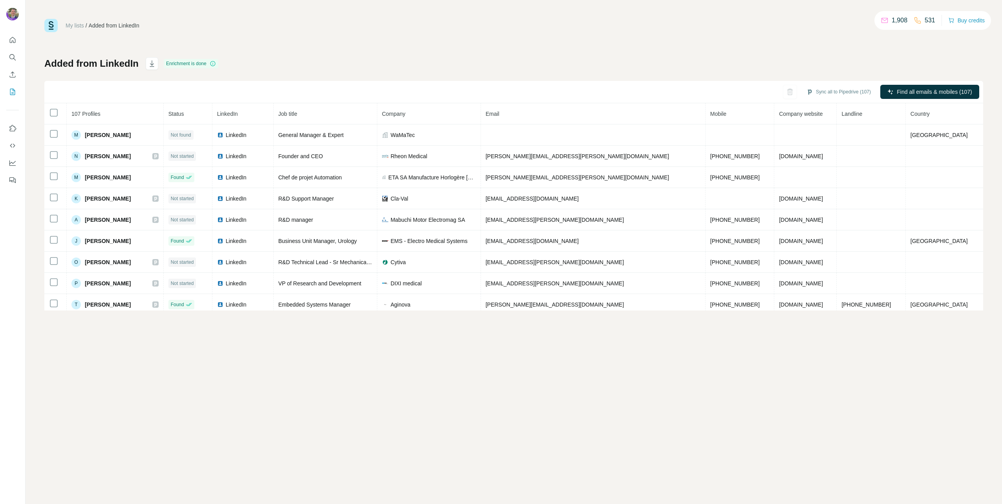 The height and width of the screenshot is (504, 1002). Describe the element at coordinates (403, 135) in the screenshot. I see `span: WaMaTec` at that location.